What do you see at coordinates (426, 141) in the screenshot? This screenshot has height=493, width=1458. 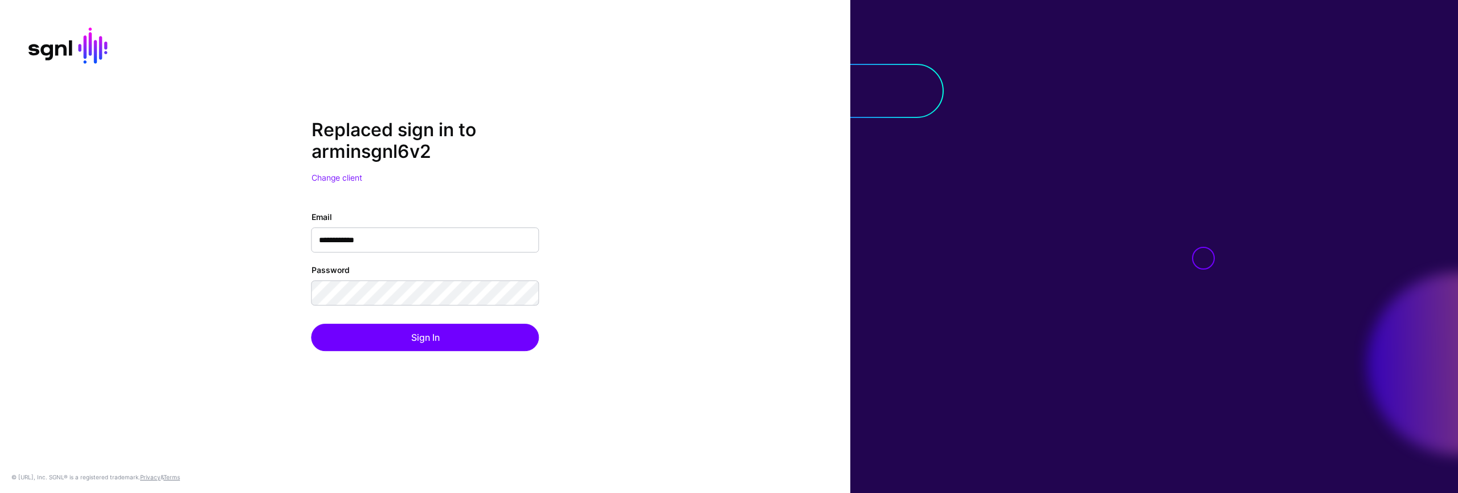 I see `h2: Replaced sign in to arminsgnl6v2` at bounding box center [426, 141].